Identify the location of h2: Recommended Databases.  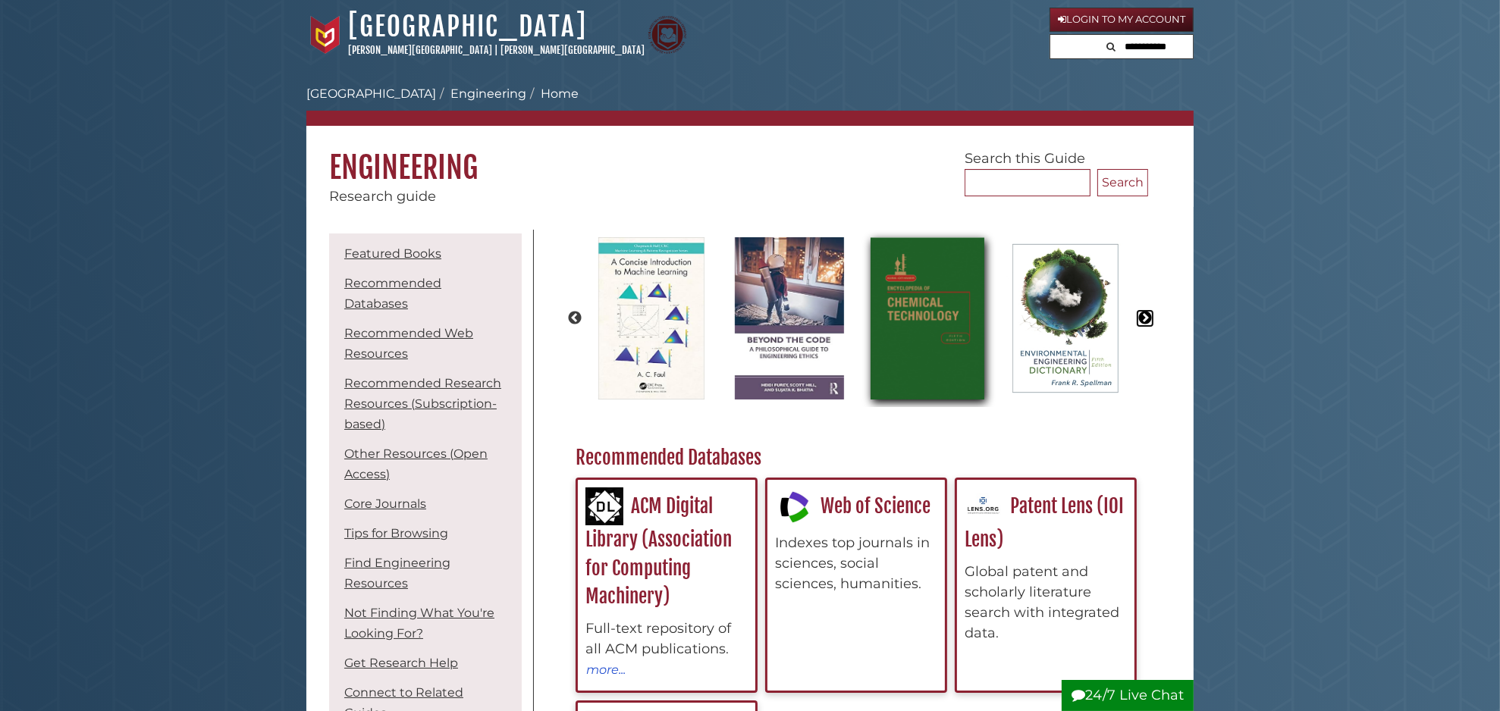
(858, 458).